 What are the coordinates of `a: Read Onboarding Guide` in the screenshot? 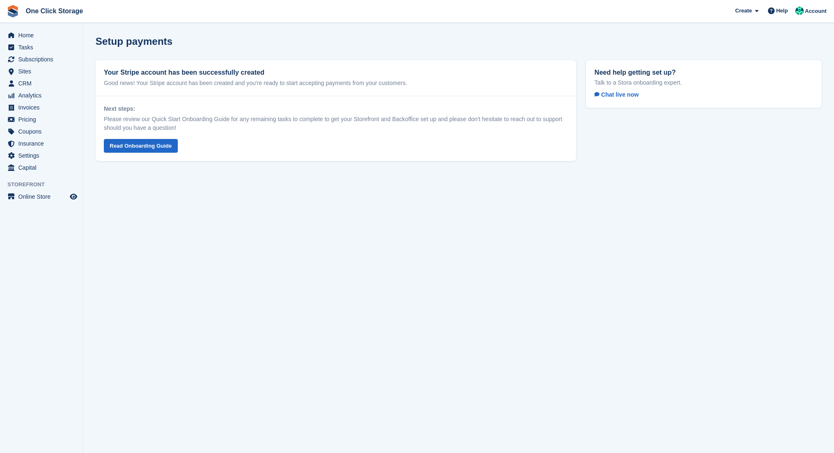 It's located at (141, 146).